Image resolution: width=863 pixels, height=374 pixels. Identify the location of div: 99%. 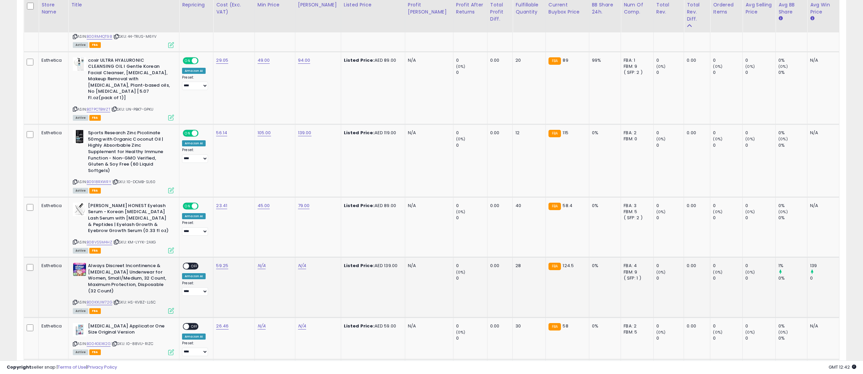
(604, 60).